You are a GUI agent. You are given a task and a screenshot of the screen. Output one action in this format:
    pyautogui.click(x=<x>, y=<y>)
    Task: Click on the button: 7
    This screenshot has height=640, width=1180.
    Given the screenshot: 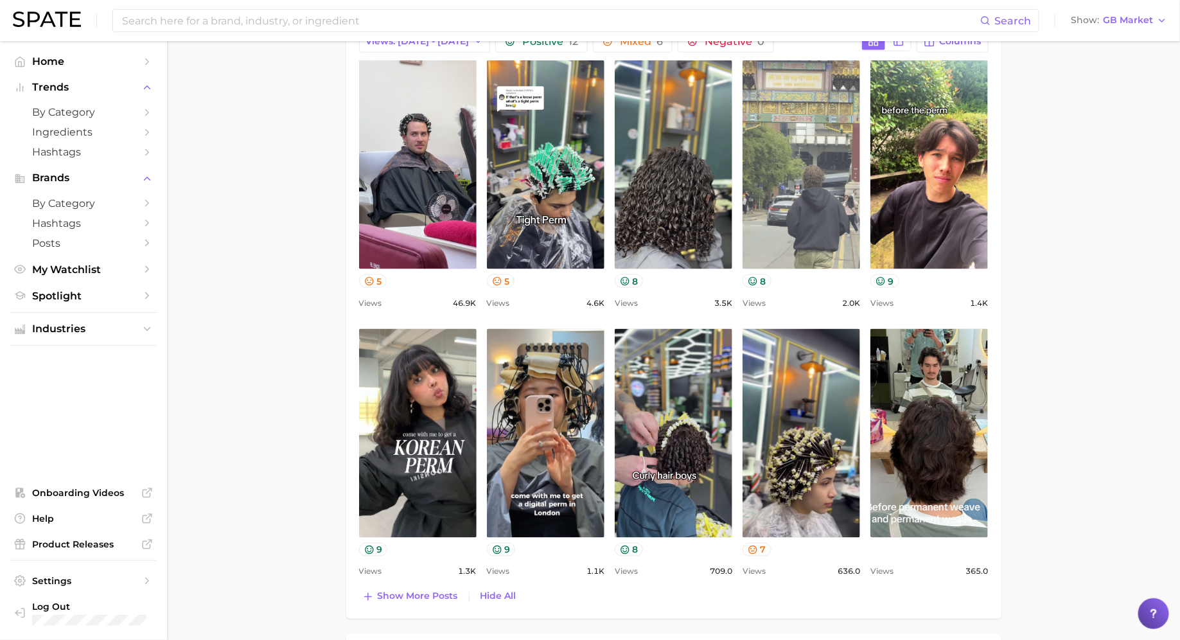 What is the action you would take?
    pyautogui.click(x=756, y=549)
    